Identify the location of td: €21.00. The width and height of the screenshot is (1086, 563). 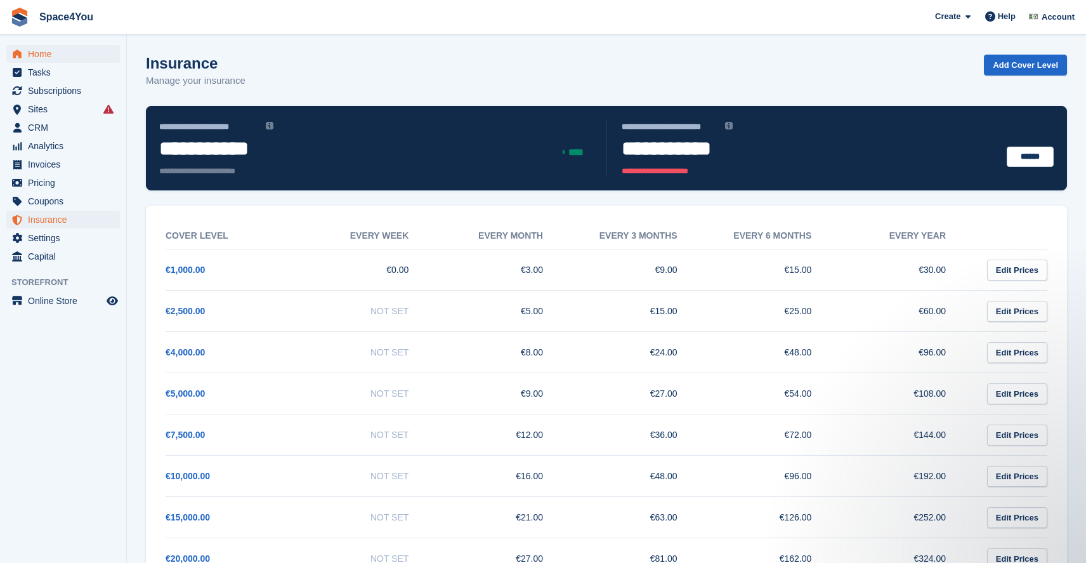
(501, 517).